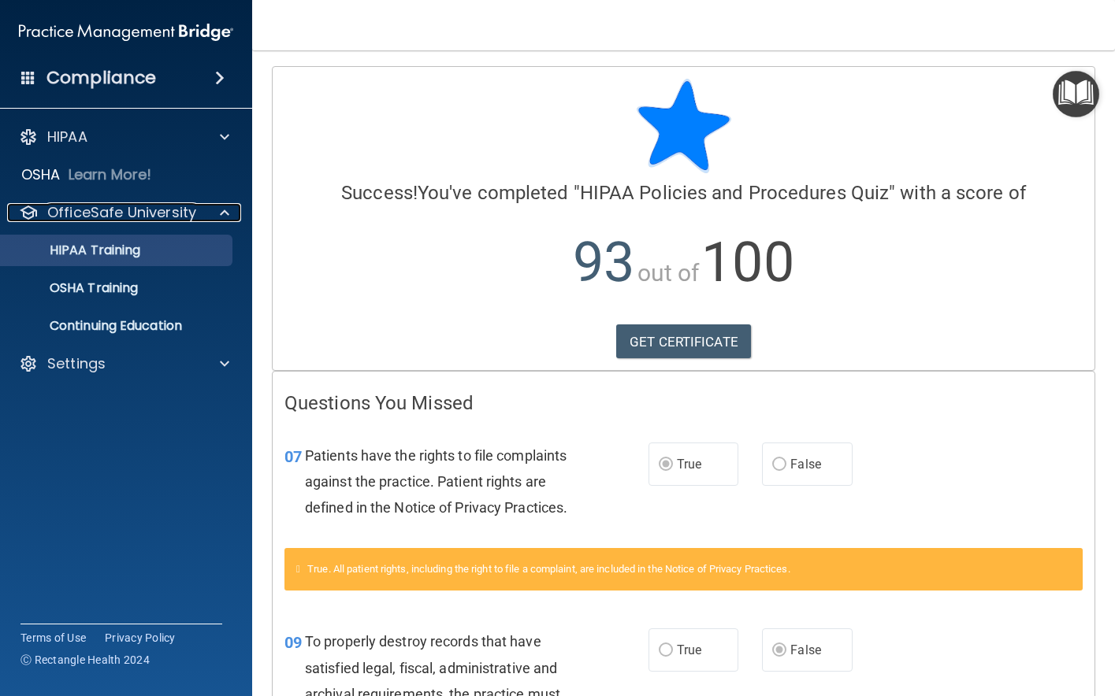 The height and width of the screenshot is (696, 1115). What do you see at coordinates (293, 457) in the screenshot?
I see `span: 07` at bounding box center [293, 457].